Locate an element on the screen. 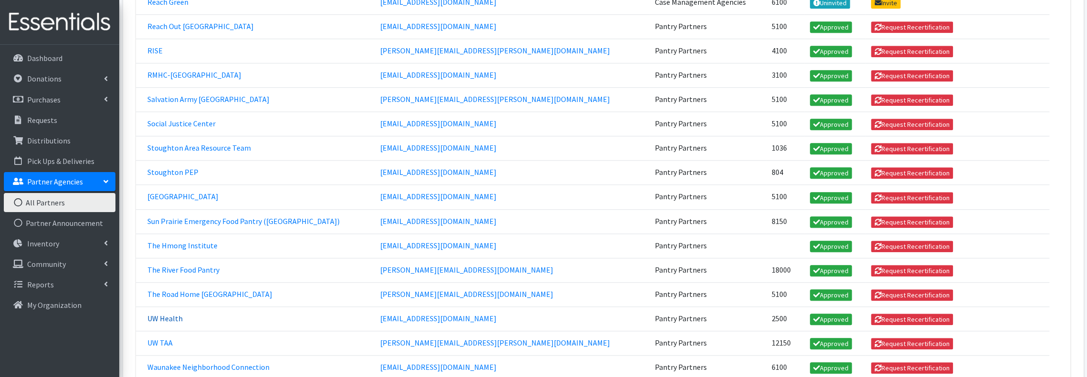 The width and height of the screenshot is (1087, 377). p: Distributions is located at coordinates (49, 141).